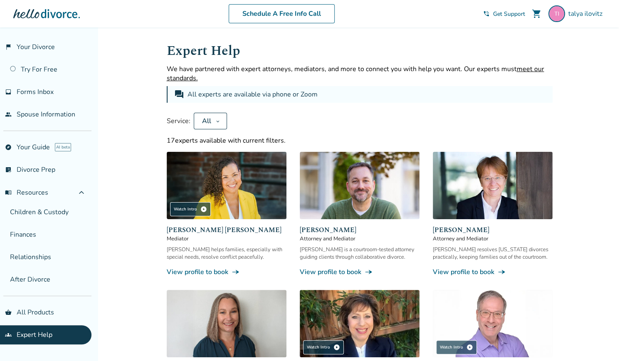  I want to click on span: list_alt_check, so click(8, 170).